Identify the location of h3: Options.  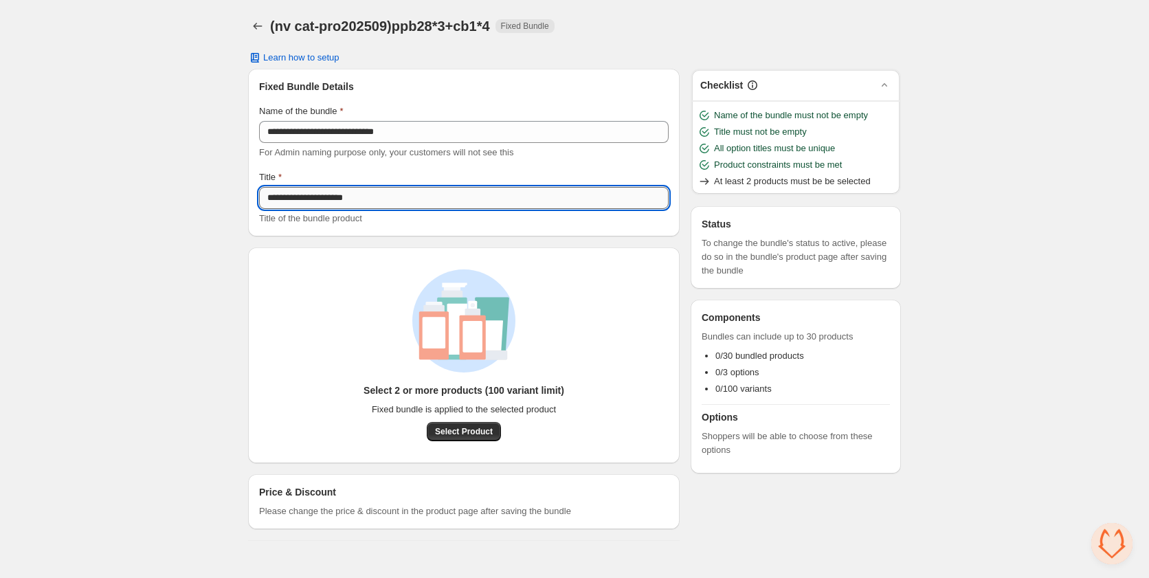
(795, 417).